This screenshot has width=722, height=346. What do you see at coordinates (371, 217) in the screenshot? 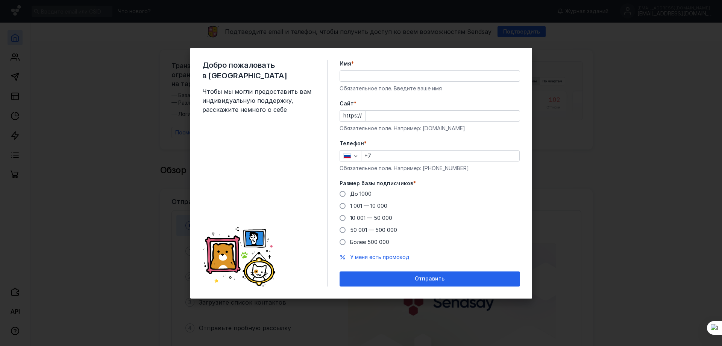
I see `span: 10 001 — 50 000` at bounding box center [371, 217].